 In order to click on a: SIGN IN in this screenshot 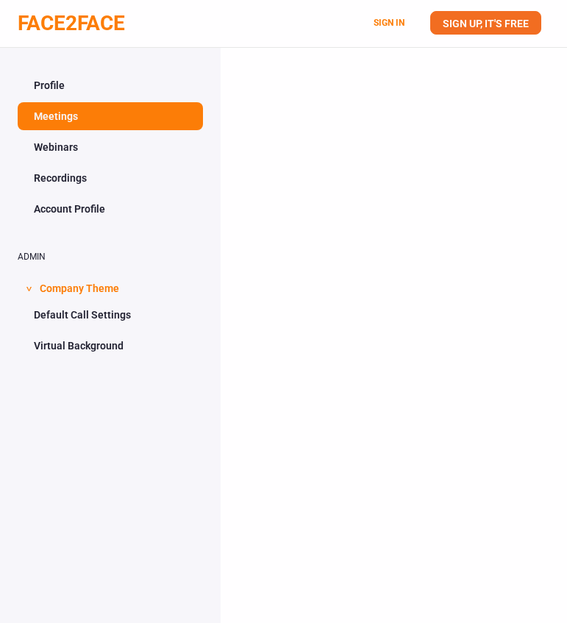, I will do `click(389, 23)`.